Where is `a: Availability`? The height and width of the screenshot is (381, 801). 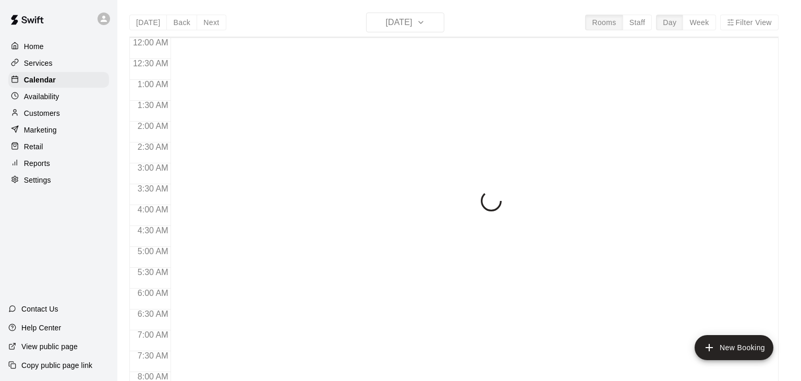 a: Availability is located at coordinates (58, 96).